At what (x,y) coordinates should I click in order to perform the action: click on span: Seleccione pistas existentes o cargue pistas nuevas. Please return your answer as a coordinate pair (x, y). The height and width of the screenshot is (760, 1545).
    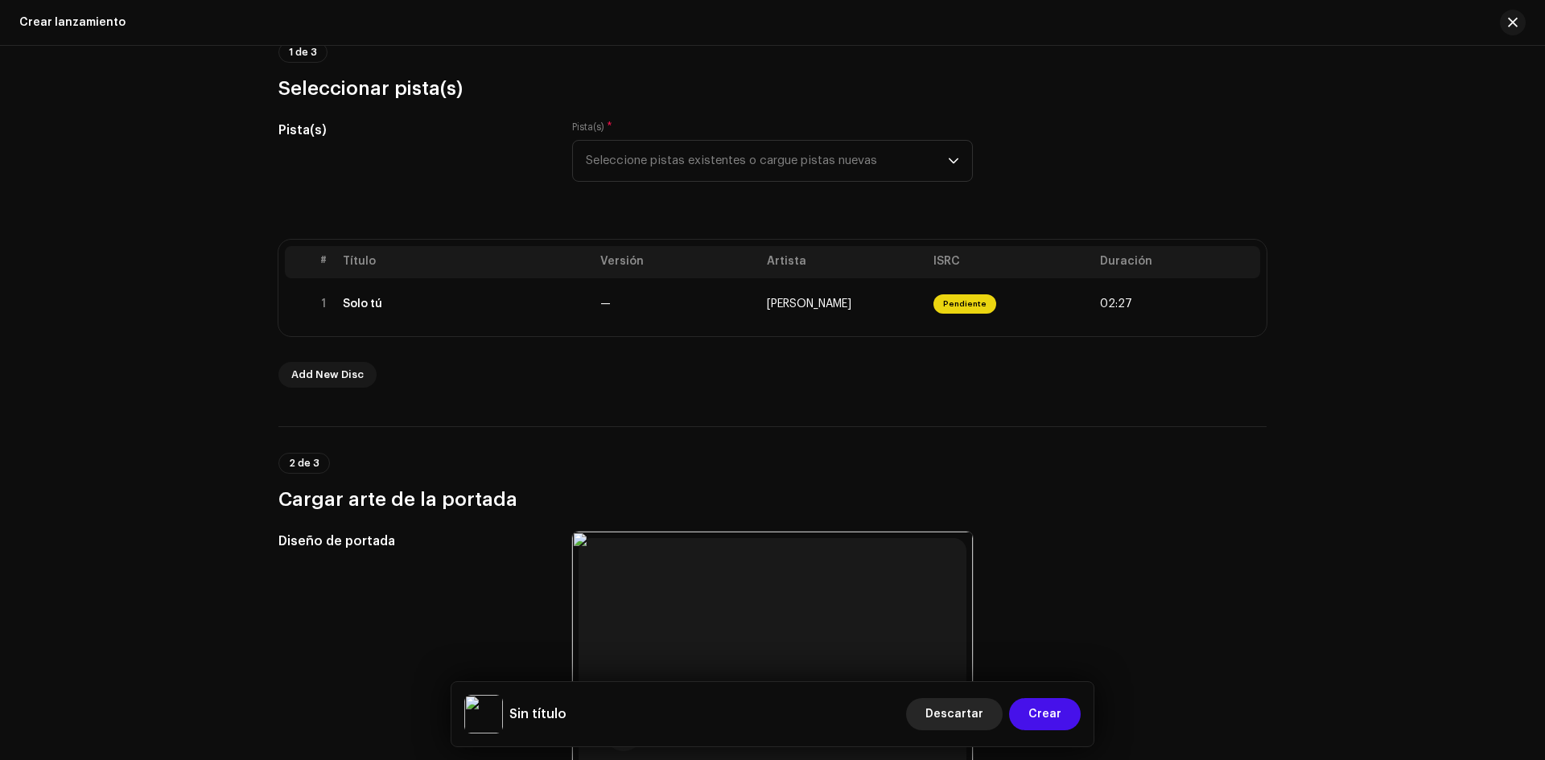
    Looking at the image, I should click on (767, 161).